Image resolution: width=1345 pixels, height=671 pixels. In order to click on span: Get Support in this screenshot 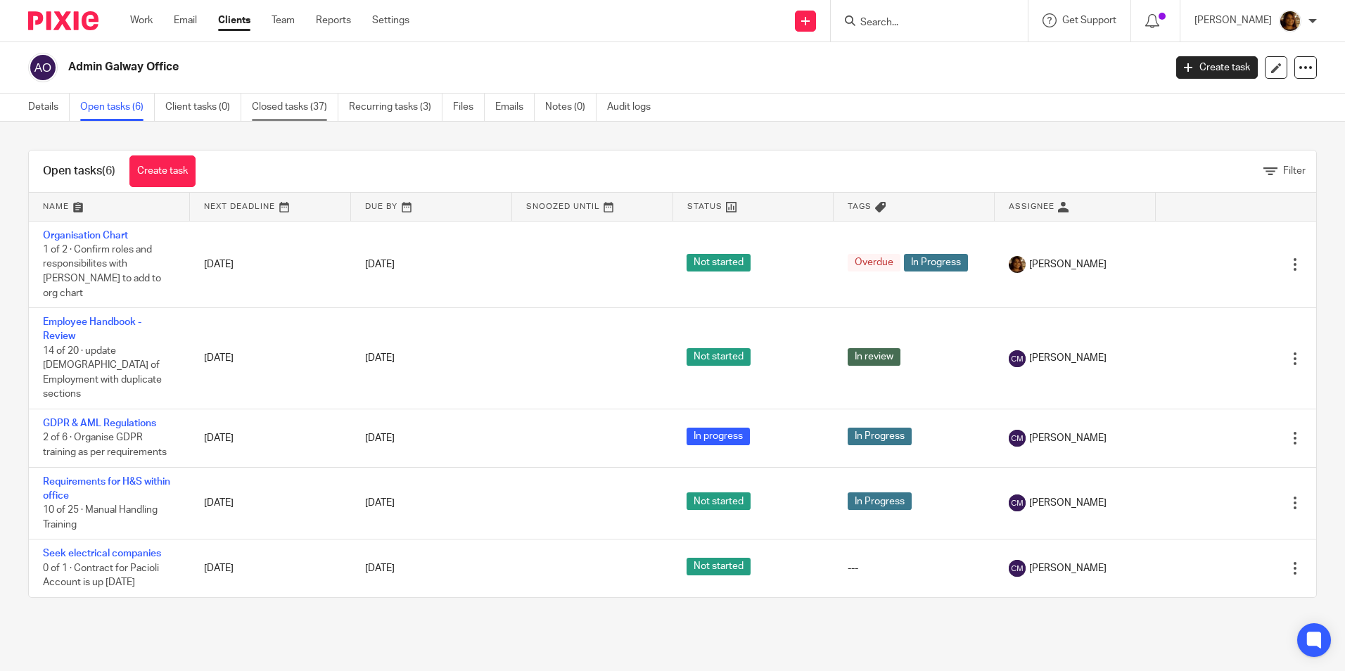, I will do `click(1089, 20)`.